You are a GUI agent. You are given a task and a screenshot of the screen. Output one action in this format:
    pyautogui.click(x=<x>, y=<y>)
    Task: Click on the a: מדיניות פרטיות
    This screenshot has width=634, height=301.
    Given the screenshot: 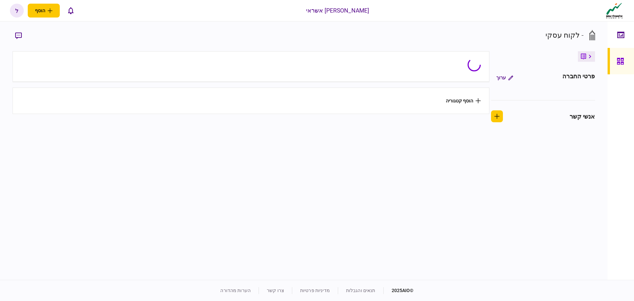 What is the action you would take?
    pyautogui.click(x=315, y=290)
    